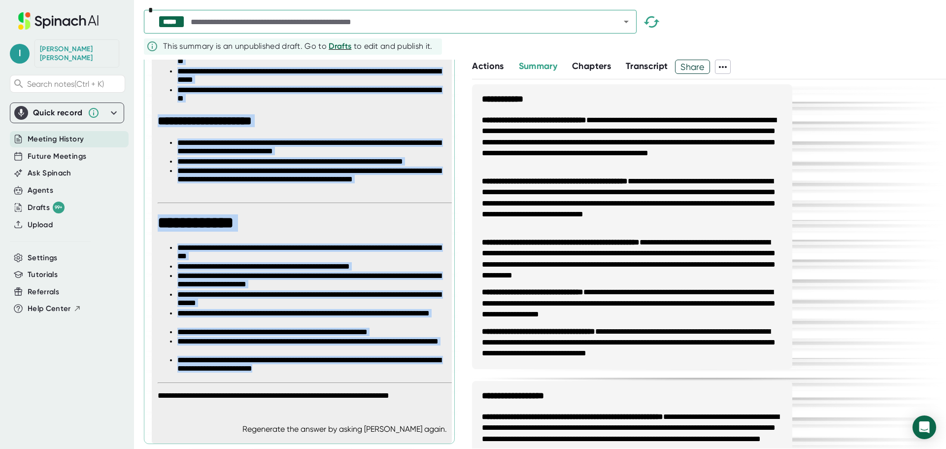 Image resolution: width=946 pixels, height=449 pixels. Describe the element at coordinates (49, 308) in the screenshot. I see `span: Help Center` at that location.